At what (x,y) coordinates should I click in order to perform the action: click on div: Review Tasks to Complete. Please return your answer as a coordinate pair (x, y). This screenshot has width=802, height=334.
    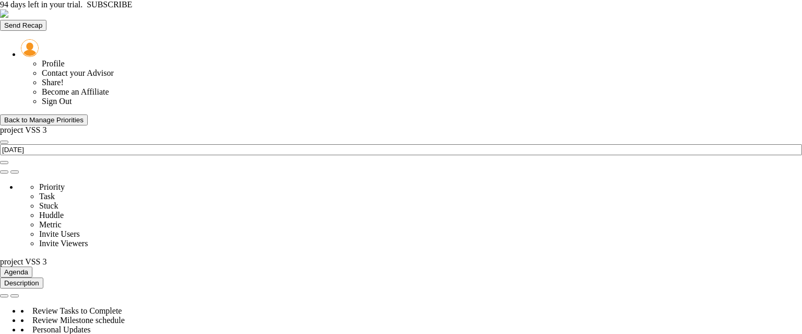
    Looking at the image, I should click on (411, 311).